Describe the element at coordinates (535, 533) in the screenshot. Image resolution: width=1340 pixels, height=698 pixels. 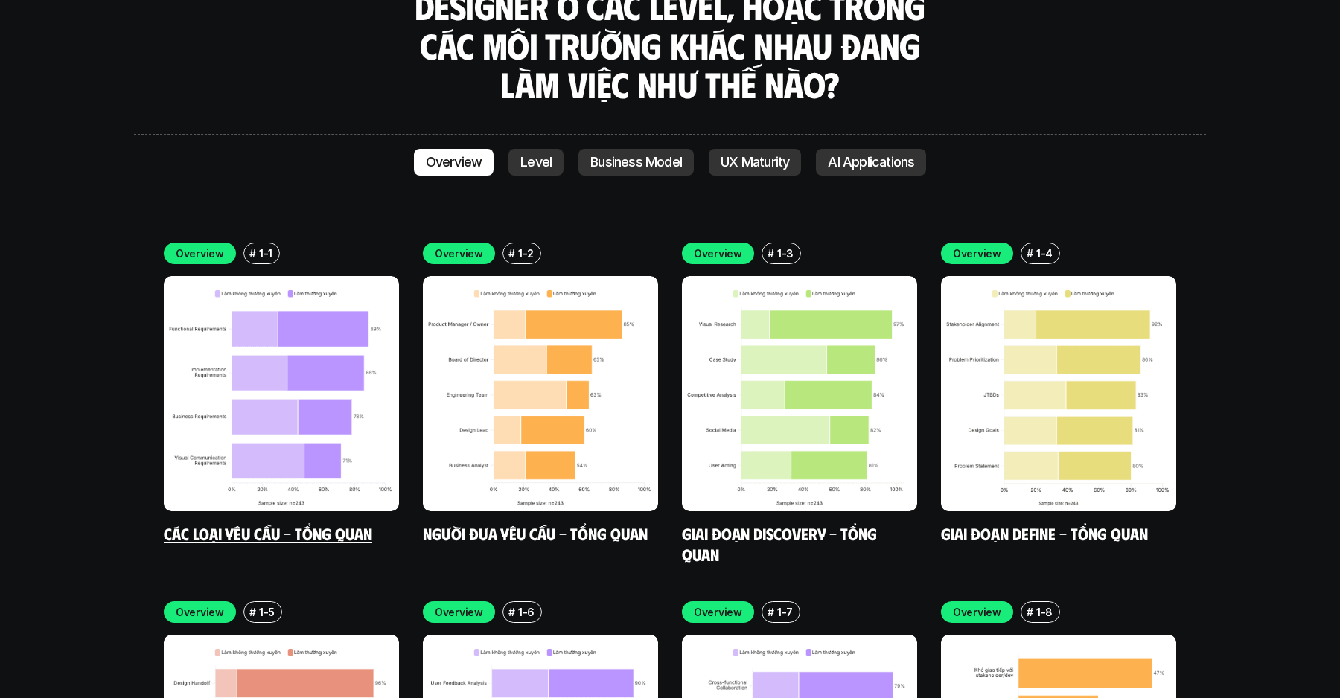
I see `a: Người đưa yêu cầu - Tổng quan` at that location.